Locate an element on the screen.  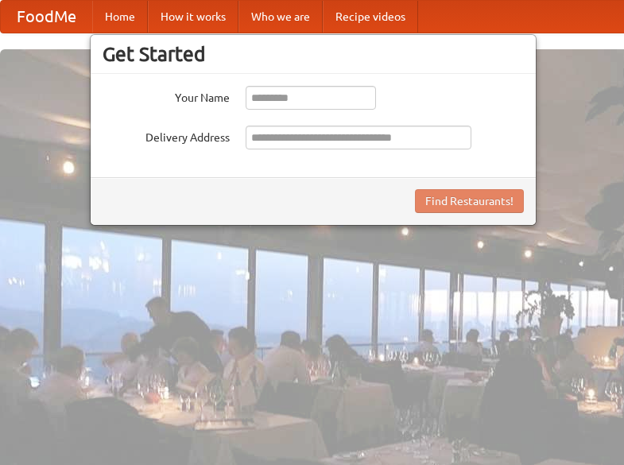
a: Who we are is located at coordinates (281, 17).